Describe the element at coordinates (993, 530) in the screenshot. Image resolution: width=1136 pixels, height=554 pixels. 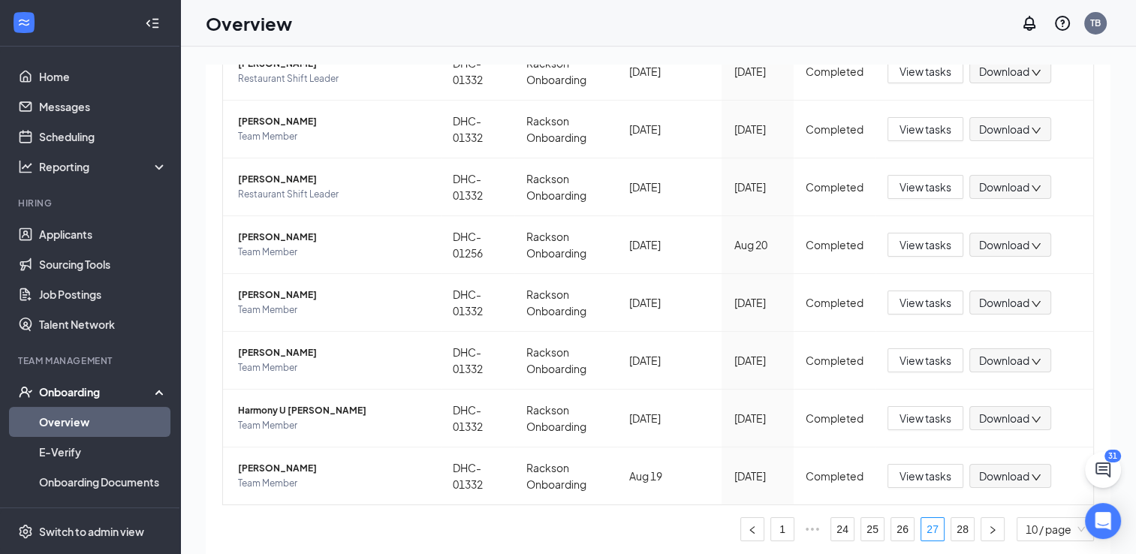
I see `li: Next Page` at that location.